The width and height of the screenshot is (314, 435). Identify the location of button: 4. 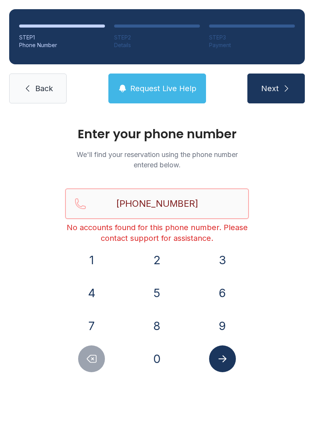
(91, 293).